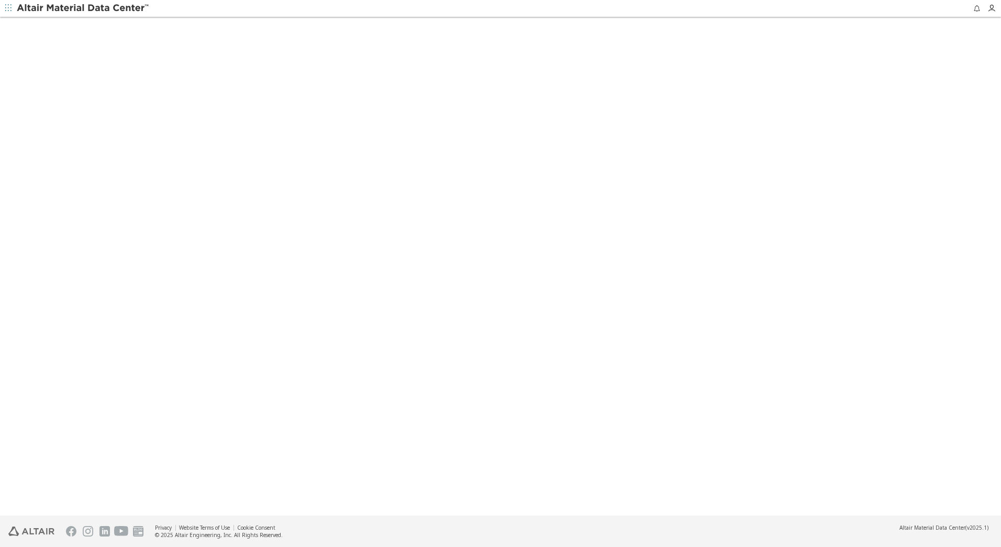 This screenshot has width=1001, height=547. I want to click on div: (v2025.1), so click(944, 527).